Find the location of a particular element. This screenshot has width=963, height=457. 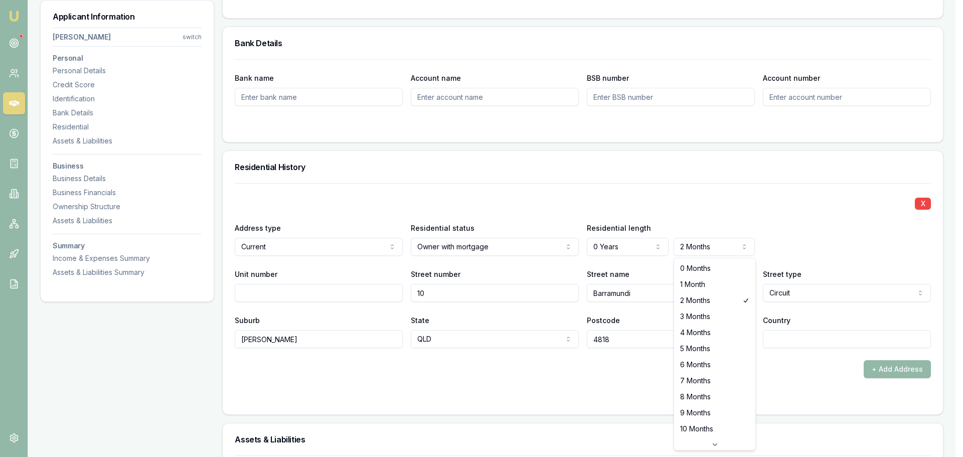

span: 8 Months is located at coordinates (695, 397).